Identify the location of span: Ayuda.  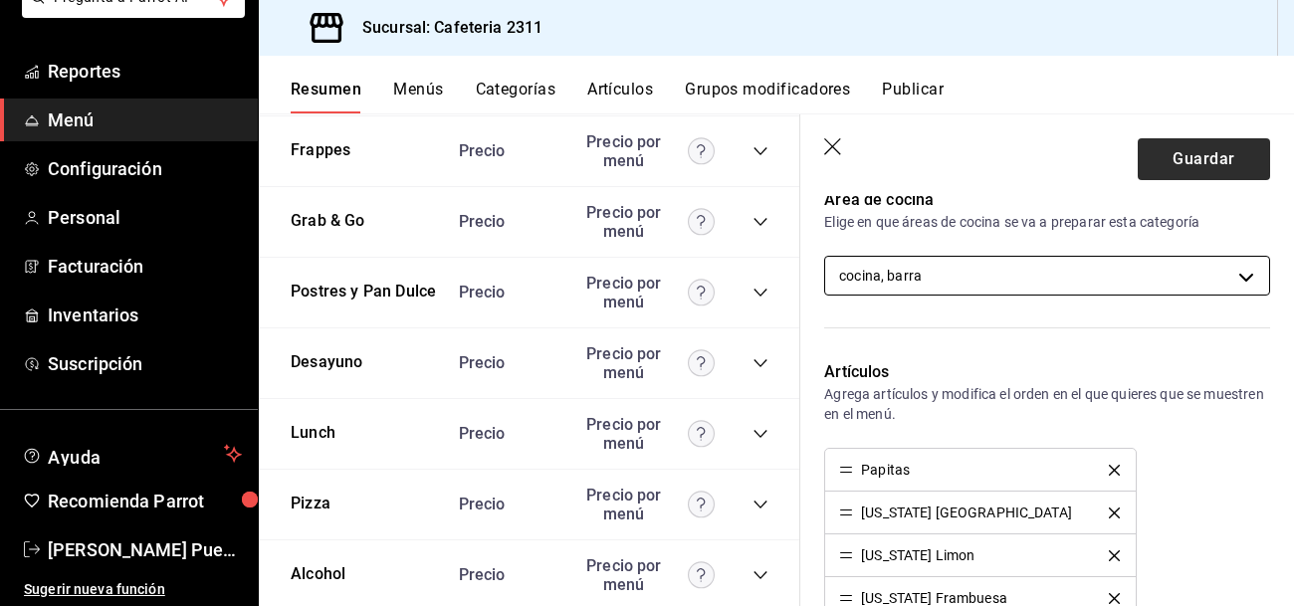
(131, 454).